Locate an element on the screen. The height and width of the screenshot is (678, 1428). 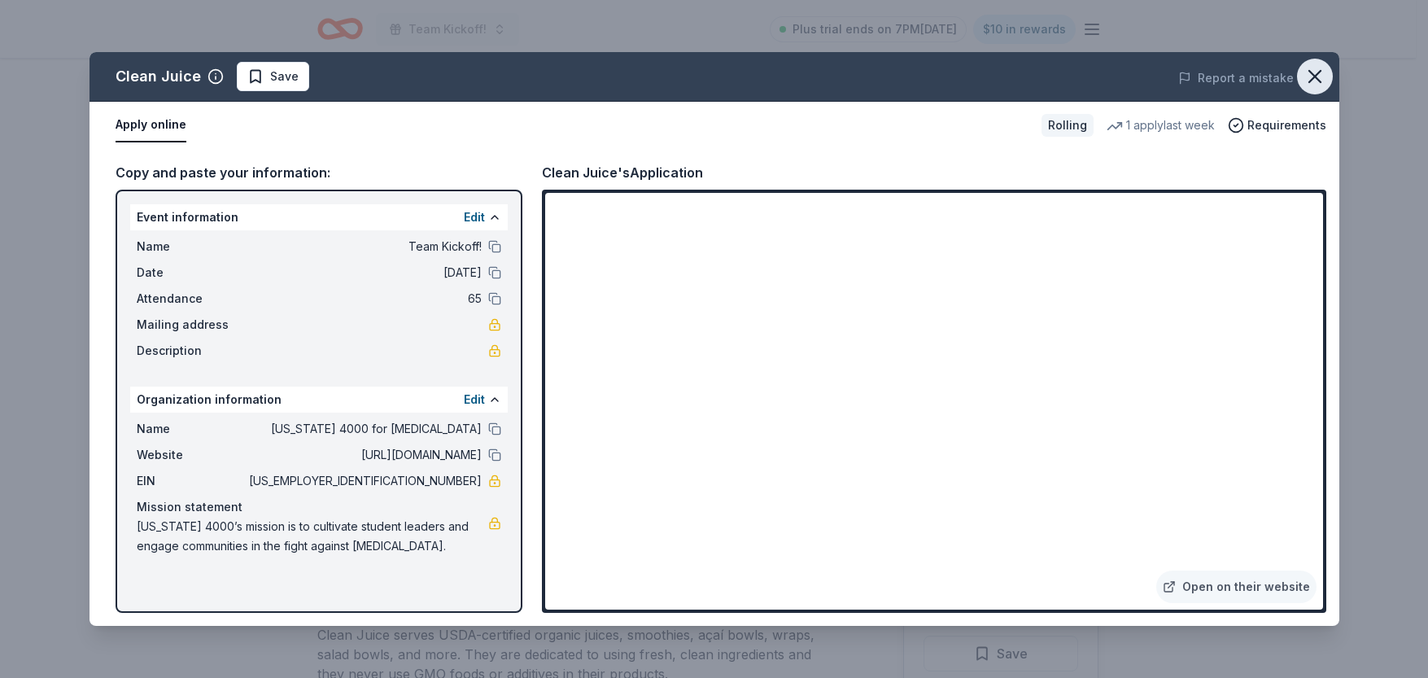
span: Team Kickoff! is located at coordinates (364, 247).